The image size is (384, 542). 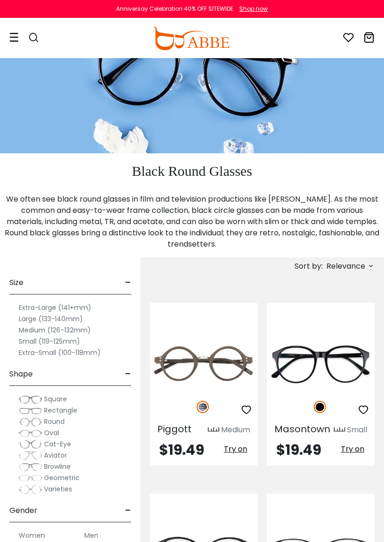 What do you see at coordinates (55, 399) in the screenshot?
I see `span: Square` at bounding box center [55, 399].